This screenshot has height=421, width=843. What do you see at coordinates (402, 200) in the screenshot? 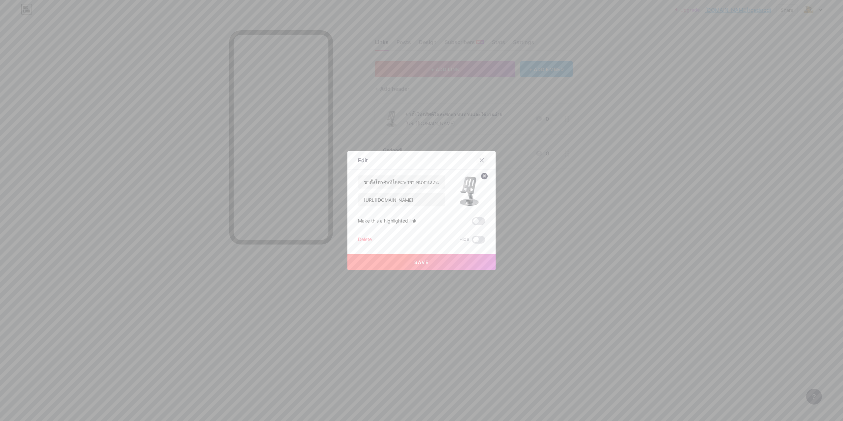
I see `input: URL` at bounding box center [402, 200].